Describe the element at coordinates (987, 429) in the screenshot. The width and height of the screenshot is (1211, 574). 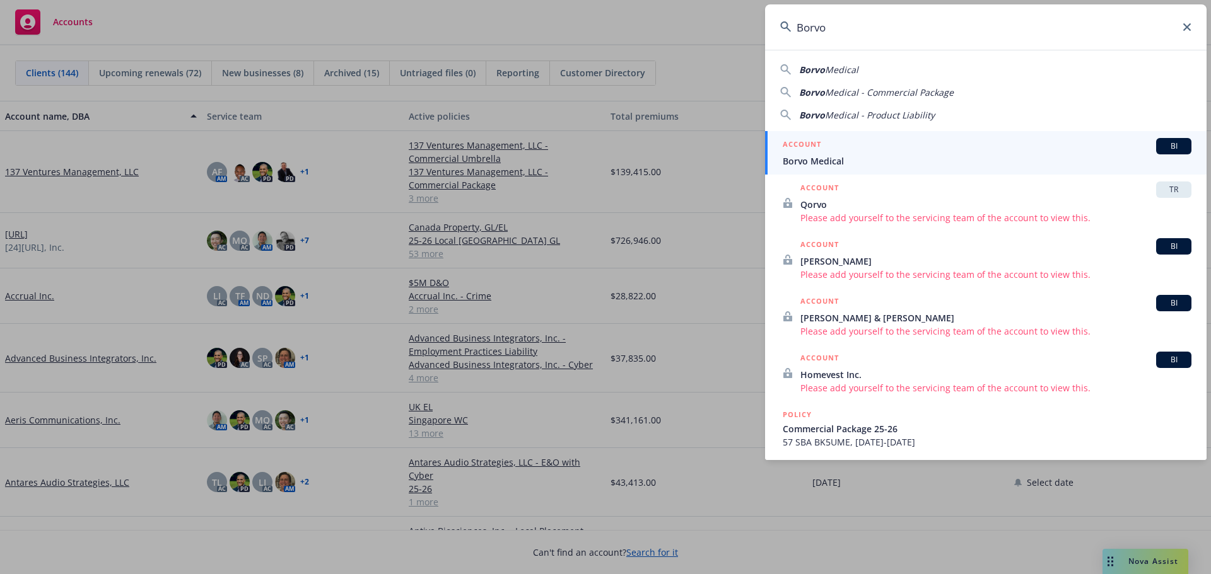
I see `span: Commercial Package 25-26` at that location.